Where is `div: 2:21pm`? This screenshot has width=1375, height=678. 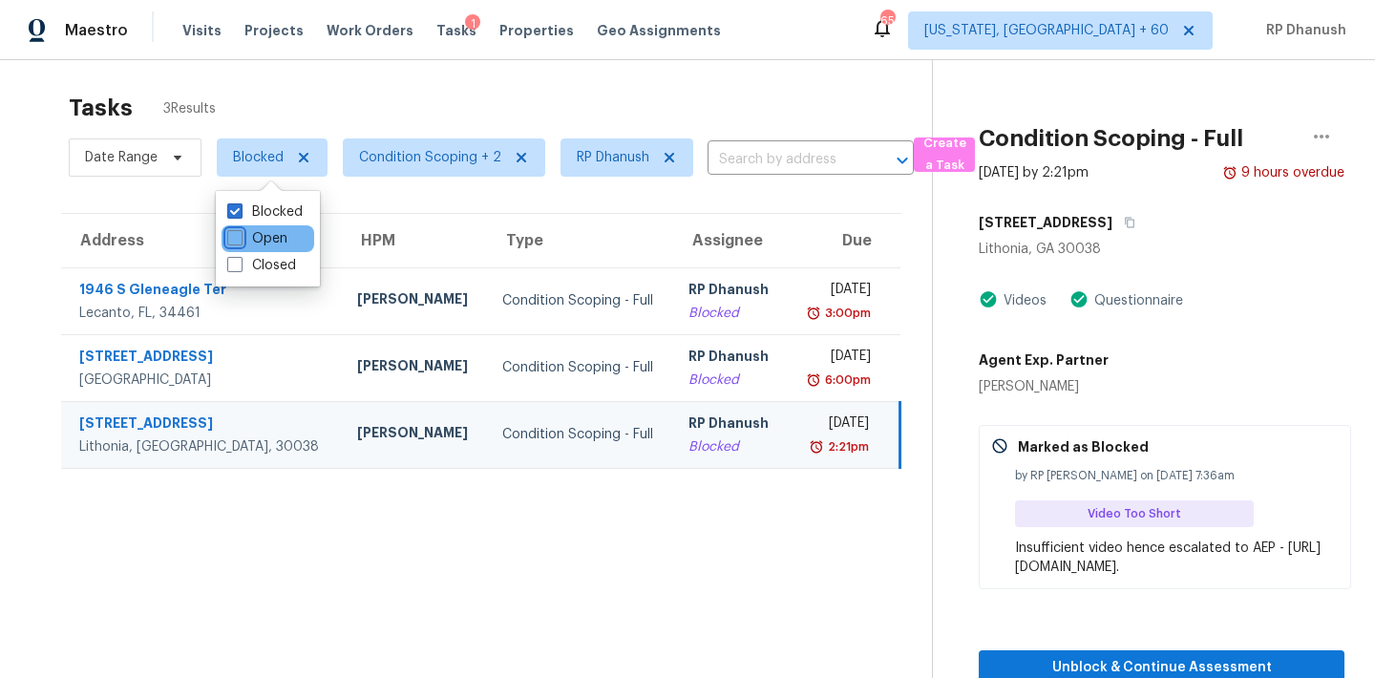 div: 2:21pm is located at coordinates (846, 447).